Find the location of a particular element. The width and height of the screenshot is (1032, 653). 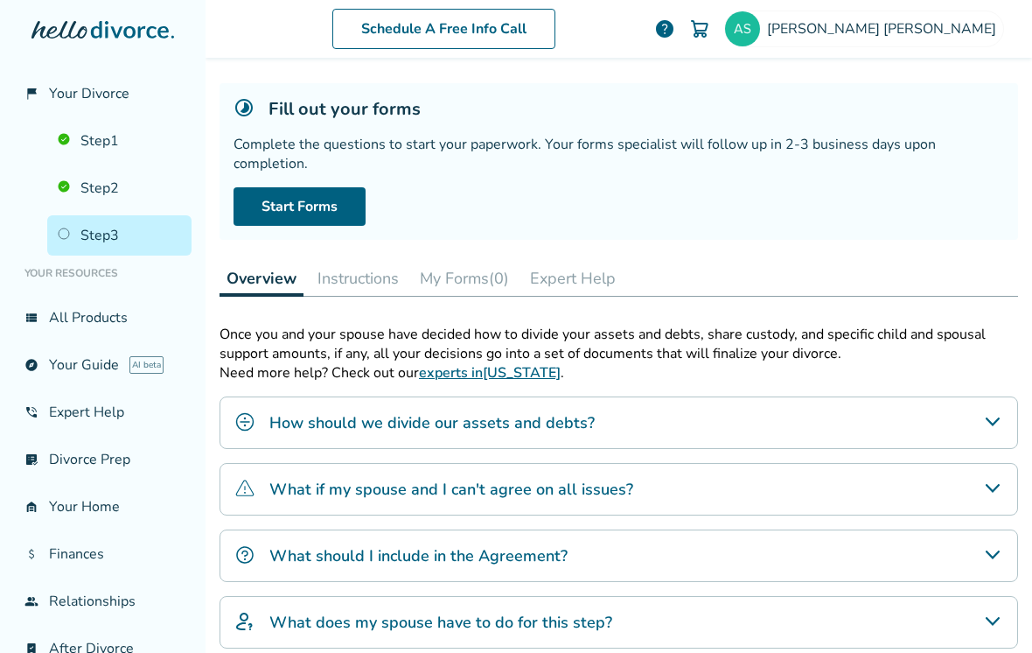

div: What does my spouse have to do for this step? is located at coordinates (619, 622).